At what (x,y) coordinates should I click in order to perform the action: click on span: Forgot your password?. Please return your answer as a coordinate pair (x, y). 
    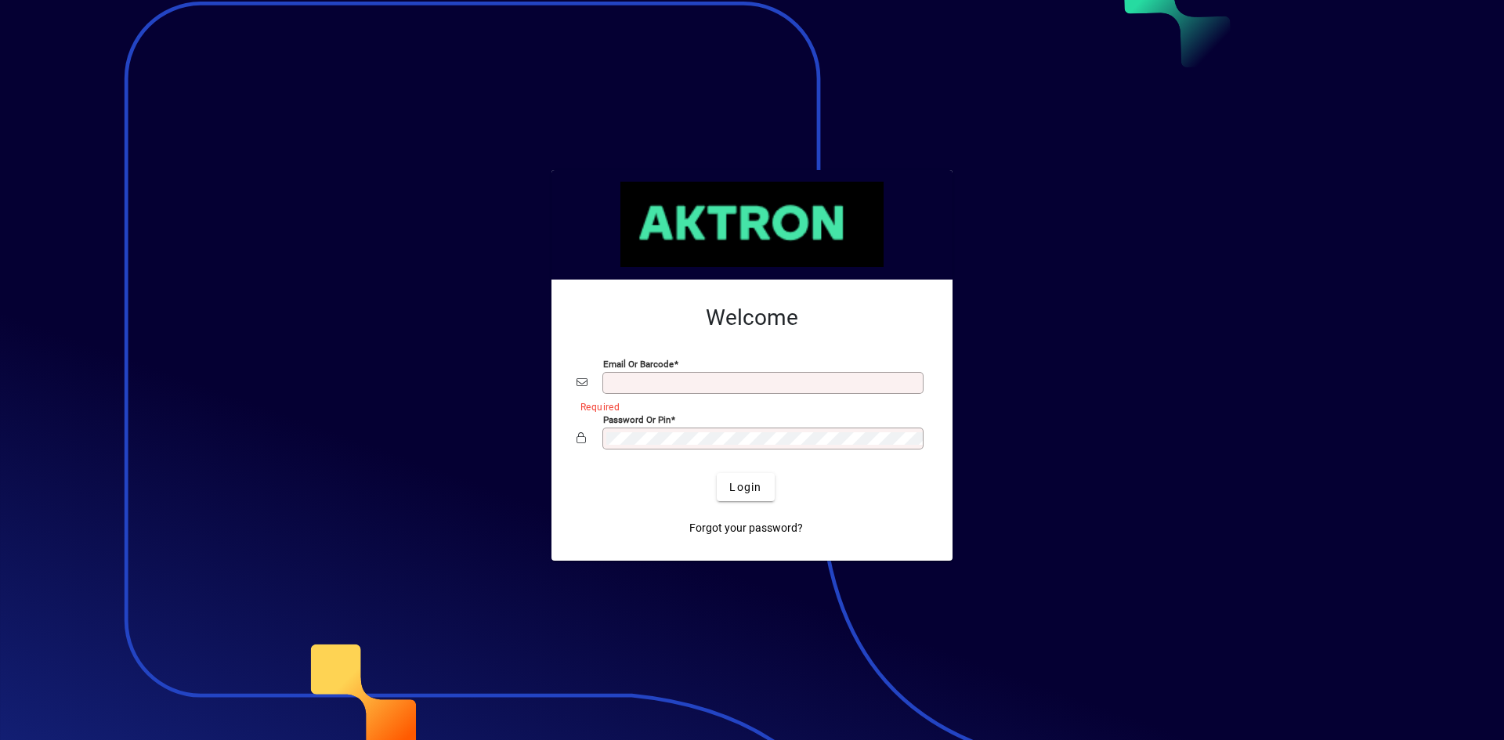
    Looking at the image, I should click on (746, 528).